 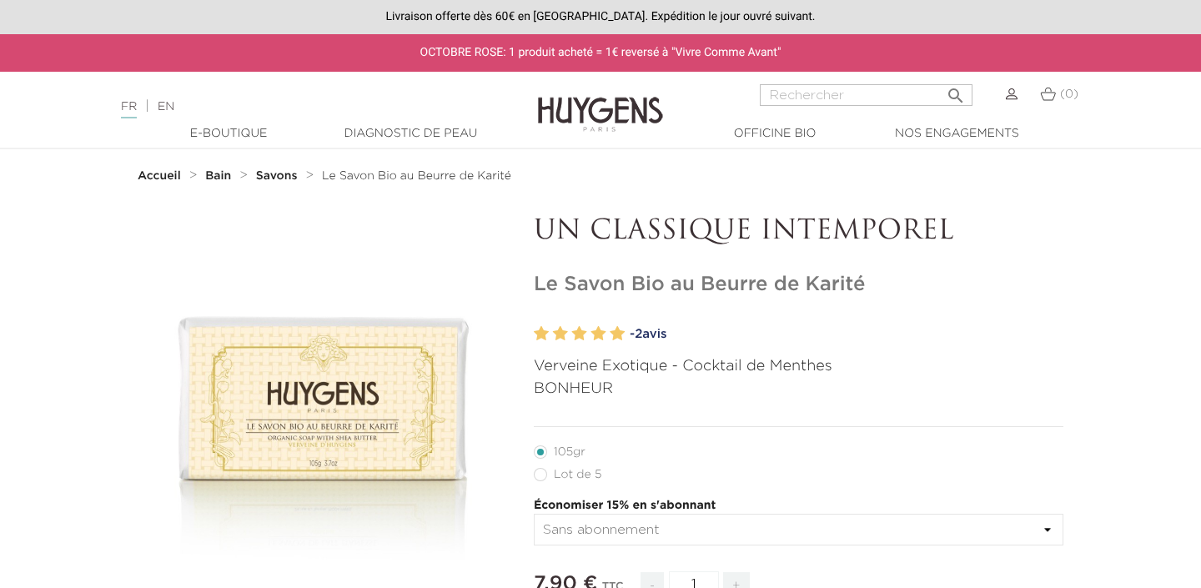 What do you see at coordinates (866, 95) in the screenshot?
I see `input: Rechercher` at bounding box center [866, 95].